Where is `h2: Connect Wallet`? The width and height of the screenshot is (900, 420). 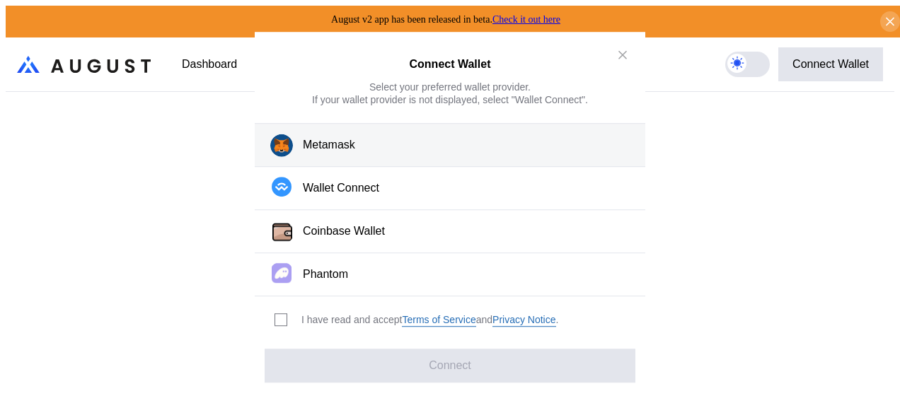 h2: Connect Wallet is located at coordinates (450, 65).